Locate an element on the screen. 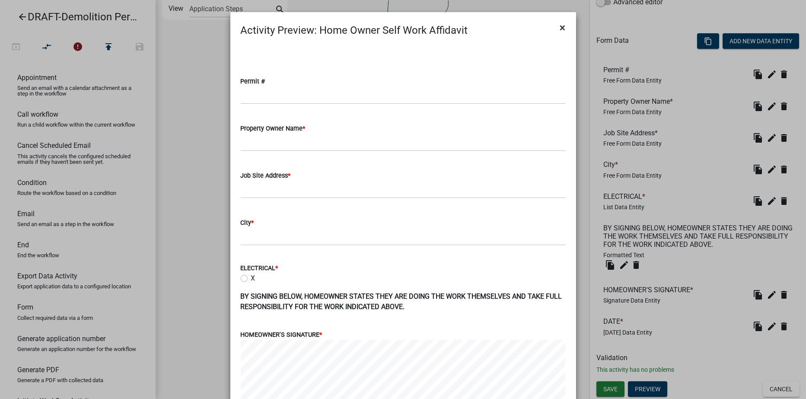 The height and width of the screenshot is (399, 806). span: : Home Owner Self Work Affidavit is located at coordinates (391, 30).